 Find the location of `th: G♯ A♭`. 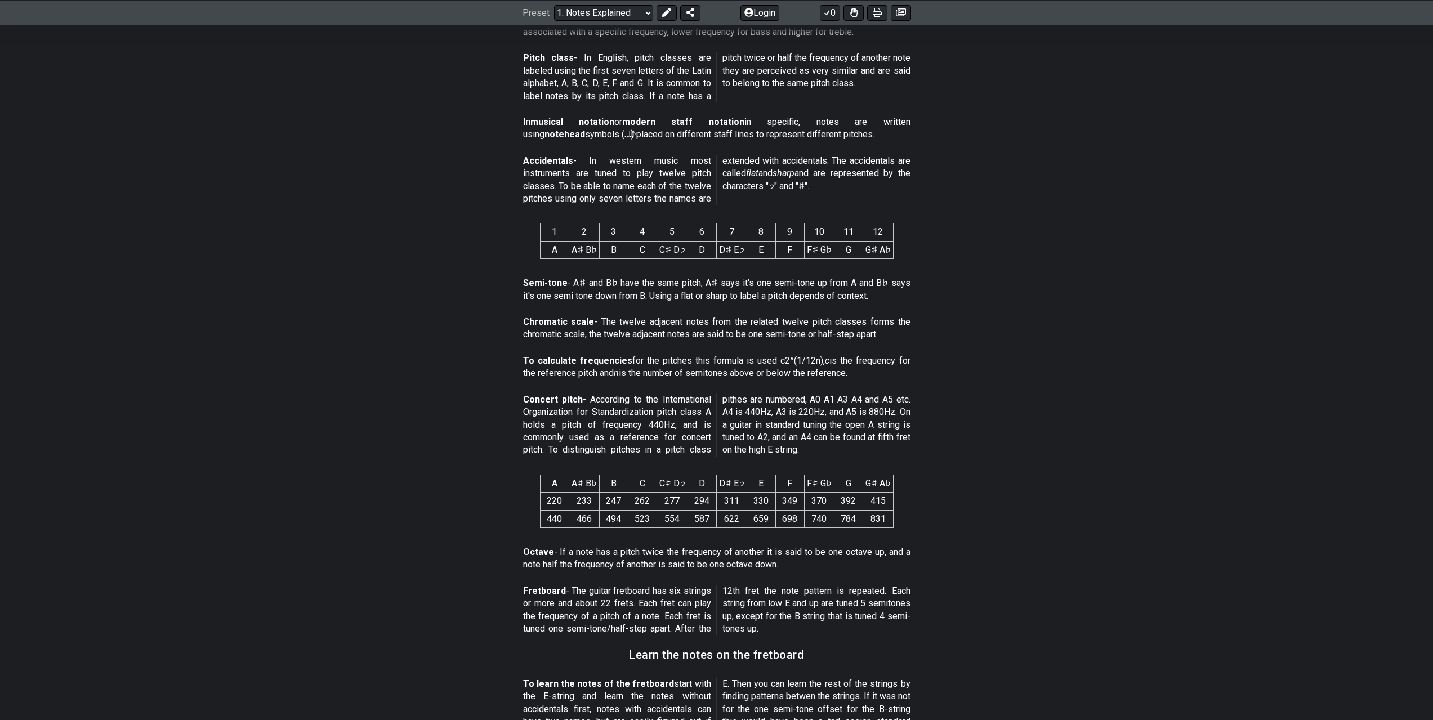

th: G♯ A♭ is located at coordinates (878, 483).